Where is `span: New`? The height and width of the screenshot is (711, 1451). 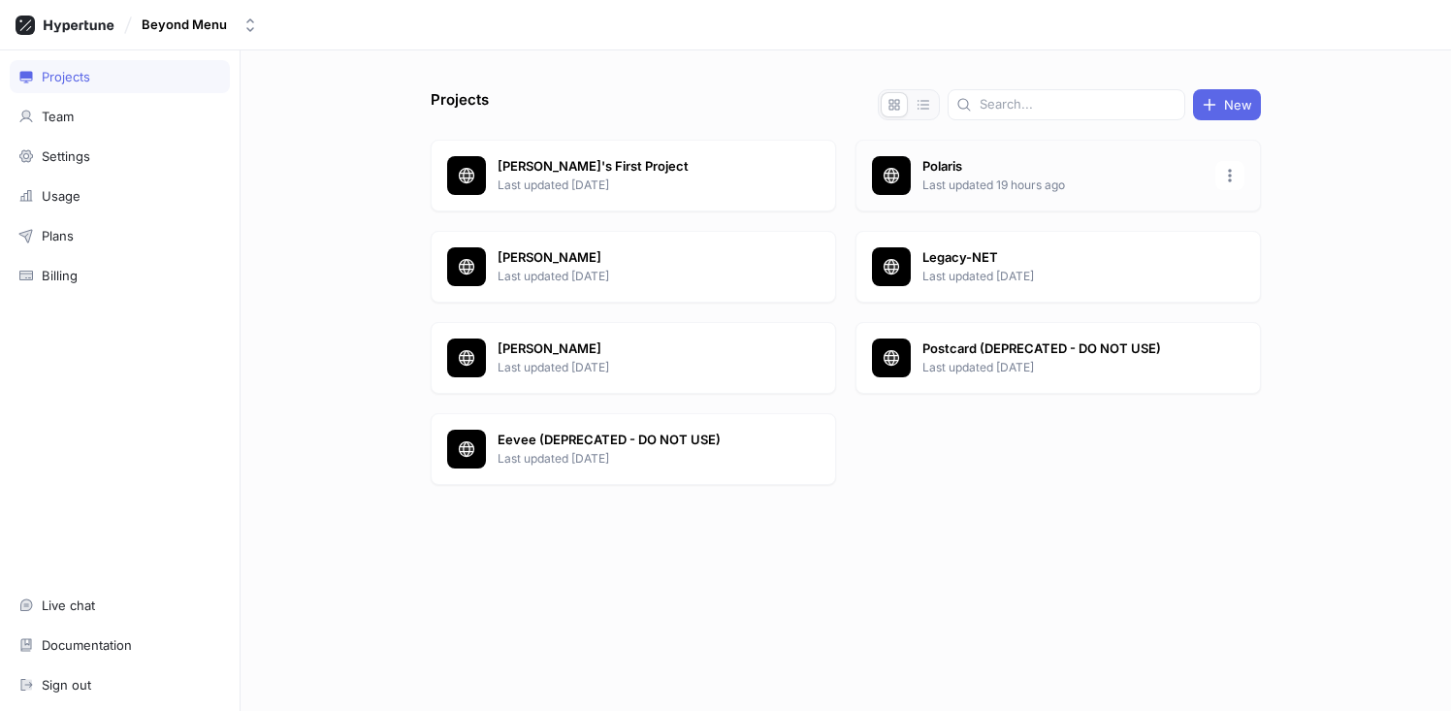
span: New is located at coordinates (1237, 105).